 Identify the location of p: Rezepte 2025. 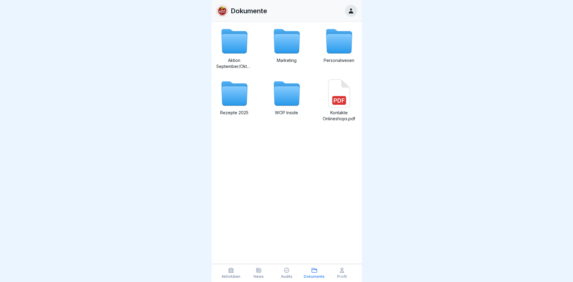
(234, 113).